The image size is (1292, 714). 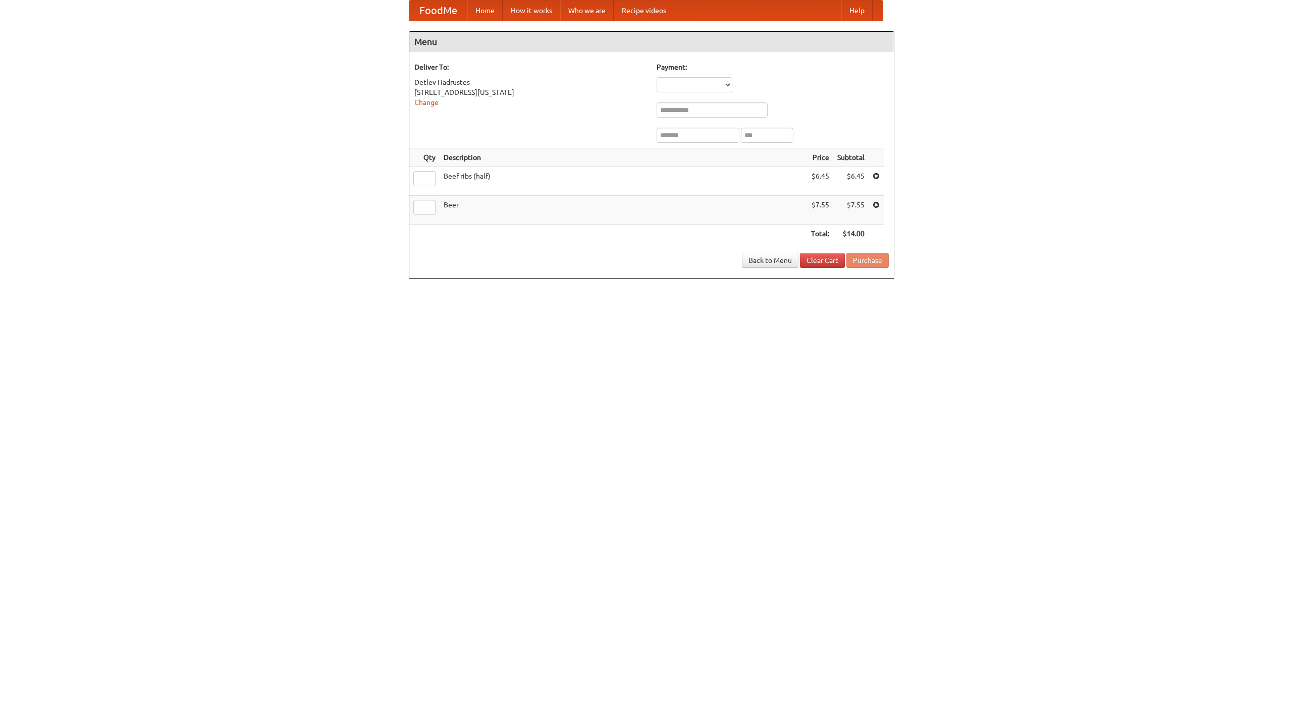 I want to click on h4: Menu, so click(x=652, y=42).